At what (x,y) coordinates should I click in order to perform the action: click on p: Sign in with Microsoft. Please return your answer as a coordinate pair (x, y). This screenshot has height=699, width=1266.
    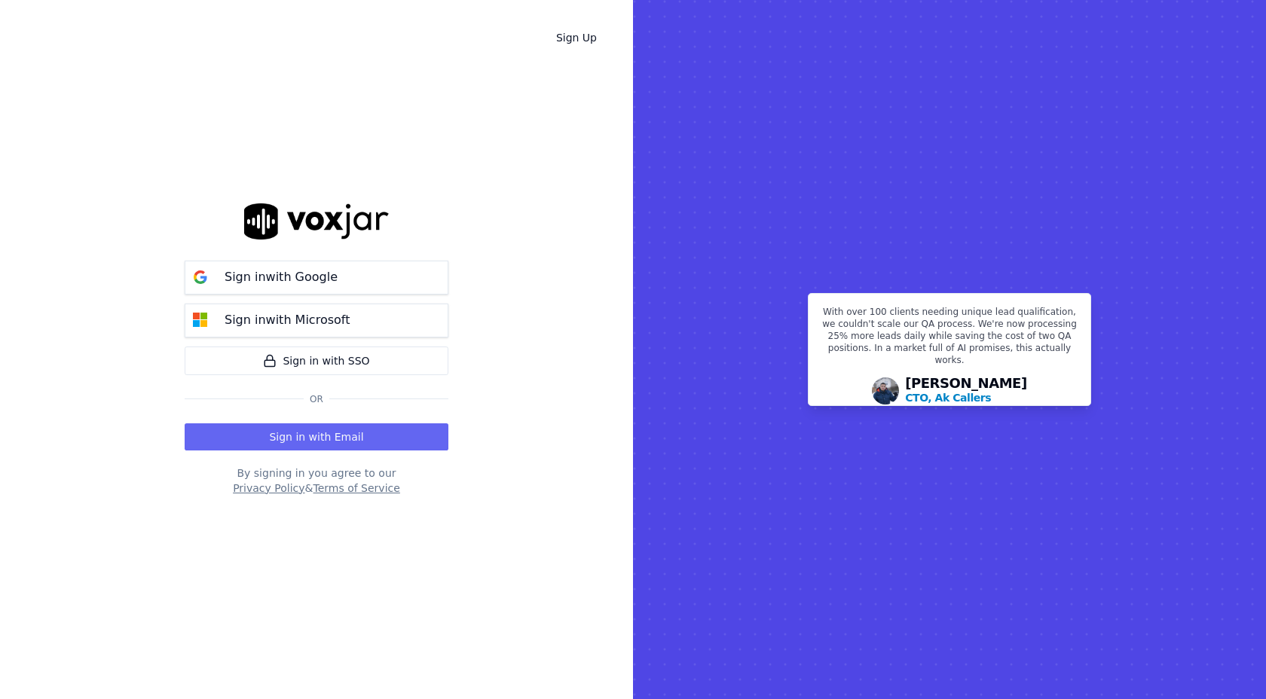
    Looking at the image, I should click on (287, 320).